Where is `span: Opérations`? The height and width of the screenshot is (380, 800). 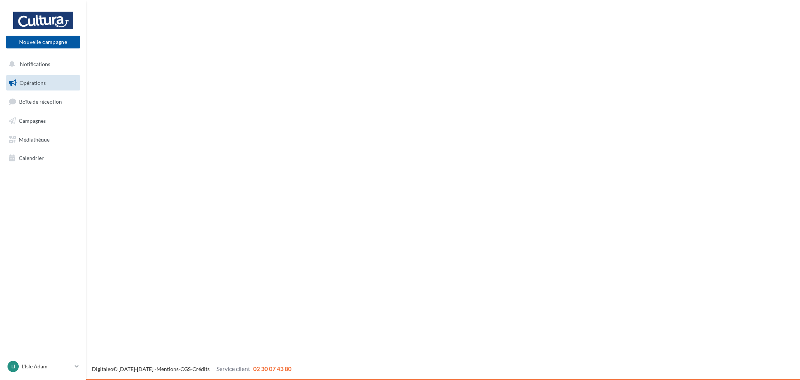
span: Opérations is located at coordinates (33, 83).